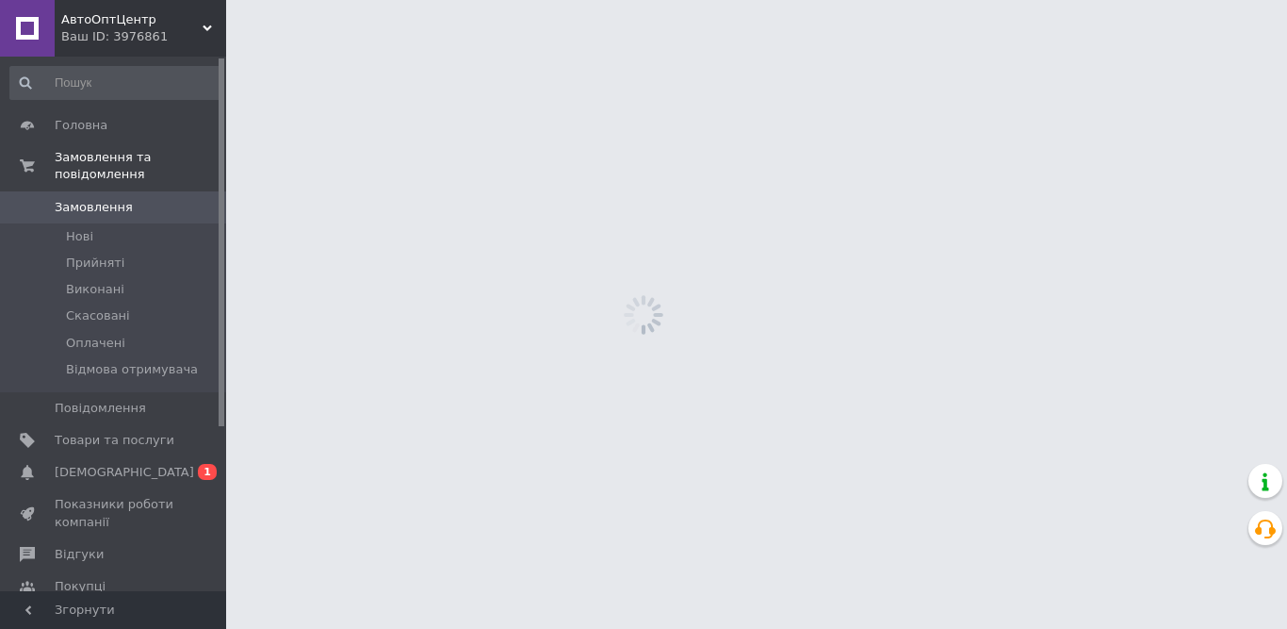 The width and height of the screenshot is (1287, 629). I want to click on span: Повідомлення, so click(100, 408).